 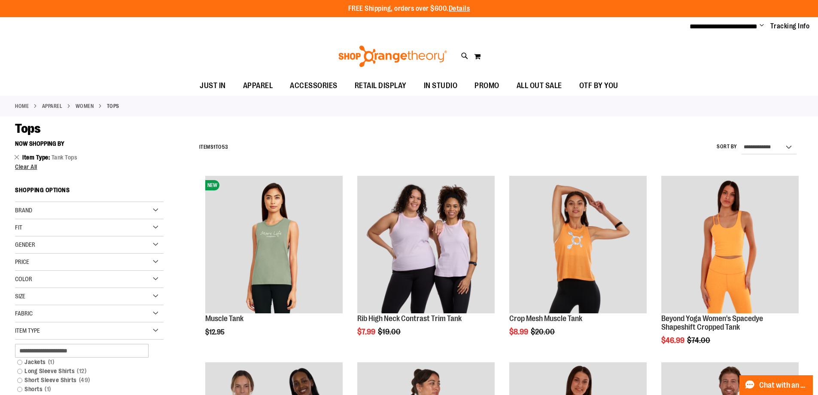 I want to click on span: Color, so click(x=24, y=279).